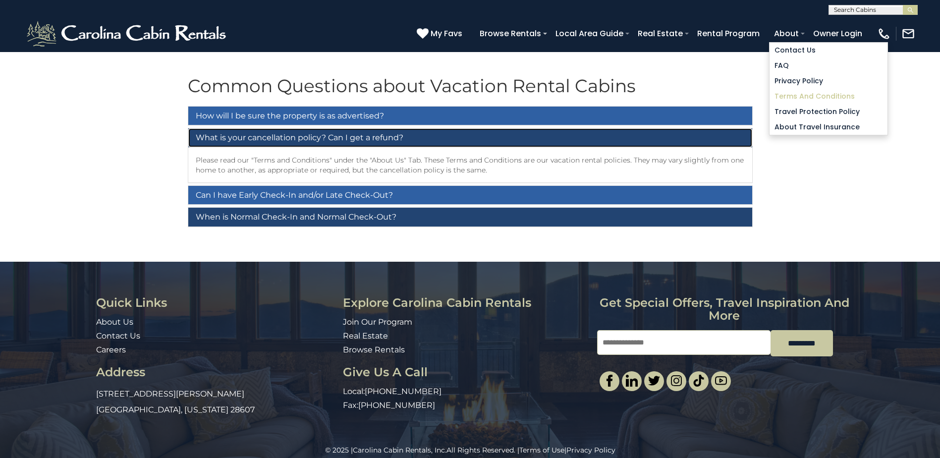 Image resolution: width=940 pixels, height=458 pixels. I want to click on h1: Common Questions about Vacation Rental Cabins, so click(470, 86).